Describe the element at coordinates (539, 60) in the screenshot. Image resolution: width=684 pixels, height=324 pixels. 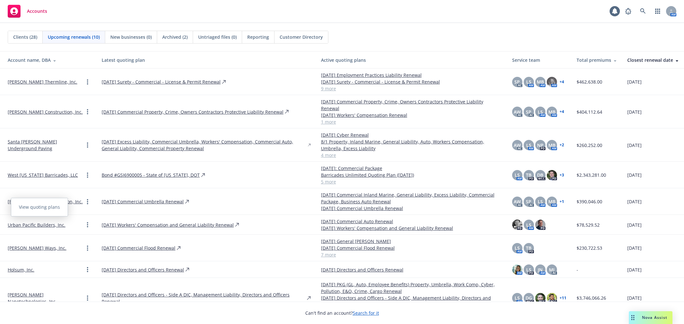
I see `div: Service team` at that location.